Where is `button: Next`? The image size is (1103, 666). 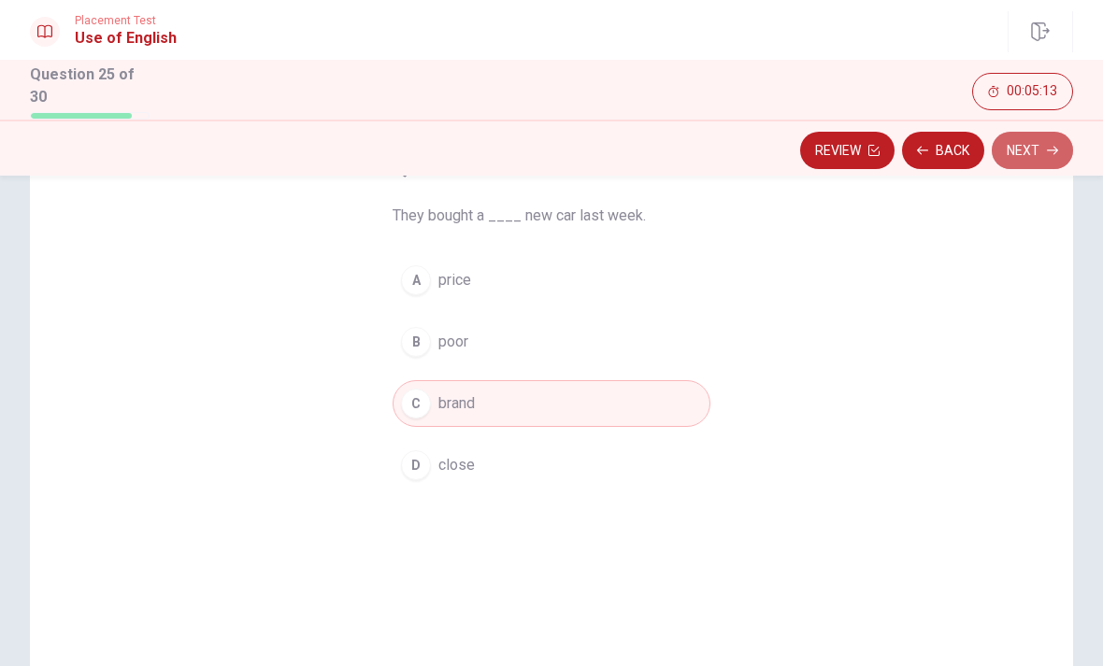
button: Next is located at coordinates (1032, 150).